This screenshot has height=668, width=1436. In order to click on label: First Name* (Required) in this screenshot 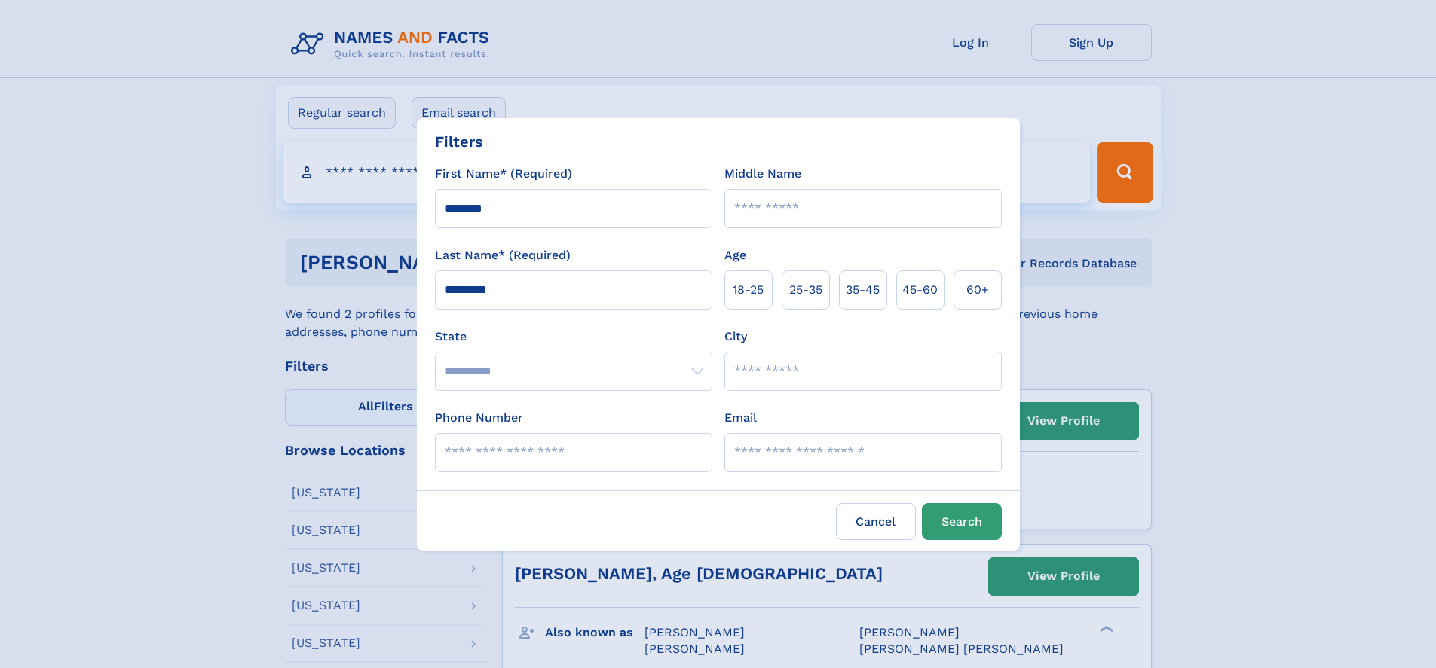, I will do `click(503, 174)`.